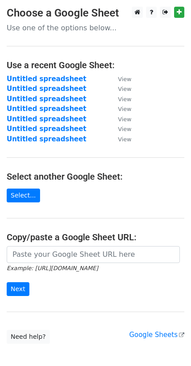 The height and width of the screenshot is (366, 191). Describe the element at coordinates (23, 195) in the screenshot. I see `a: Select...` at that location.